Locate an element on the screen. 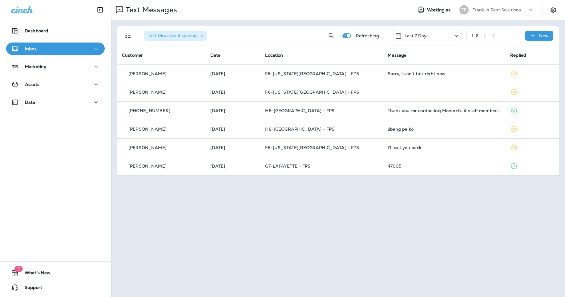 This screenshot has width=565, height=297. p: Sep 24, 2025 09:22 AM is located at coordinates (233, 92).